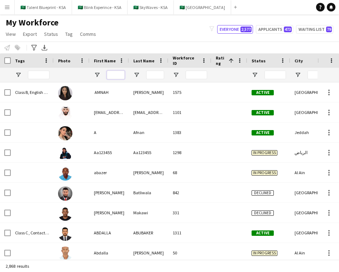  I want to click on input: Status Filter Input, so click(275, 75).